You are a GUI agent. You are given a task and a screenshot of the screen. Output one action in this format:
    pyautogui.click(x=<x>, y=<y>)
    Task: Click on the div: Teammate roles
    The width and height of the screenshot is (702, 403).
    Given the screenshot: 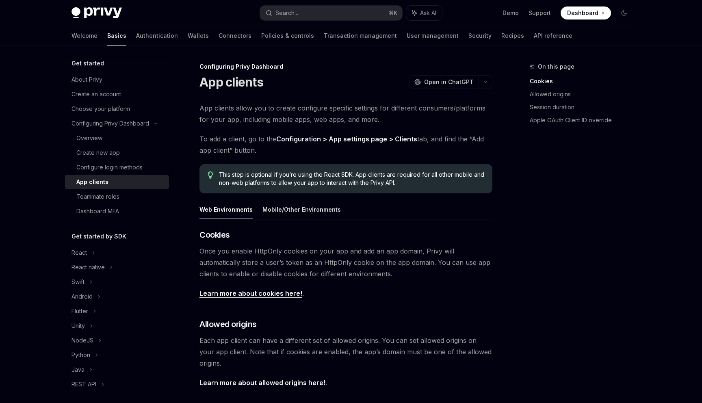 What is the action you would take?
    pyautogui.click(x=98, y=197)
    